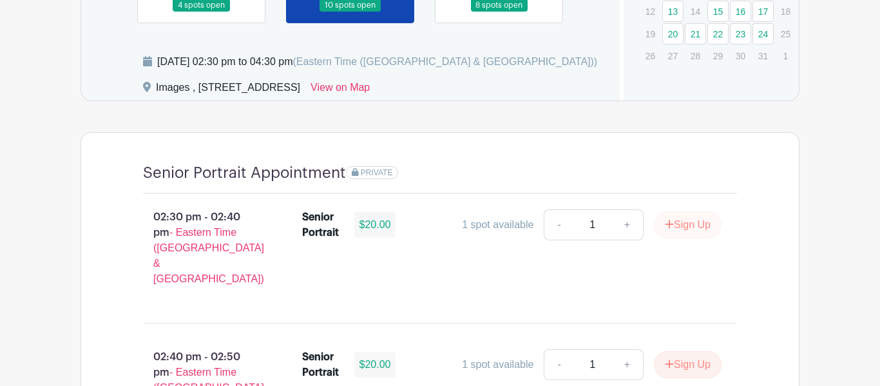  Describe the element at coordinates (377, 173) in the screenshot. I see `span: PRIVATE` at that location.